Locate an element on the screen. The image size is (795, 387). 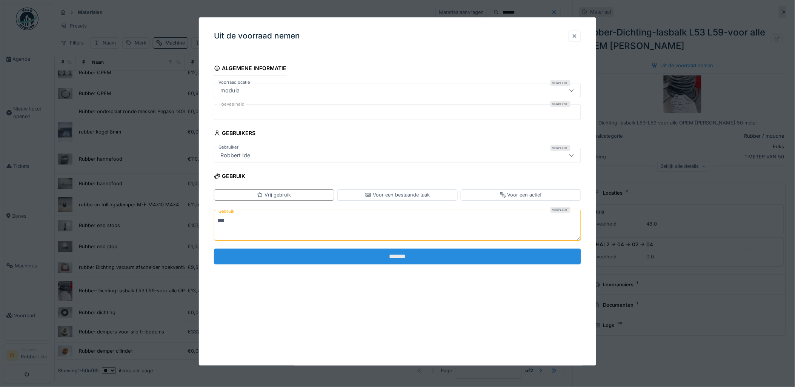
h3: Uit de voorraad nemen is located at coordinates (257, 36).